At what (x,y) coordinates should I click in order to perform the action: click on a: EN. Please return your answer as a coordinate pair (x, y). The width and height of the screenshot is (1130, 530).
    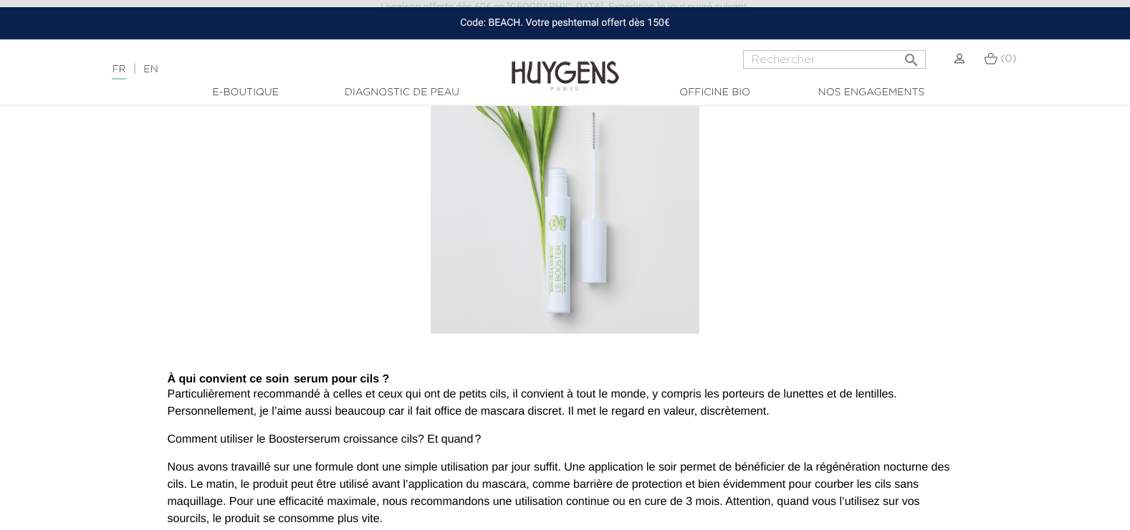
    Looking at the image, I should click on (150, 70).